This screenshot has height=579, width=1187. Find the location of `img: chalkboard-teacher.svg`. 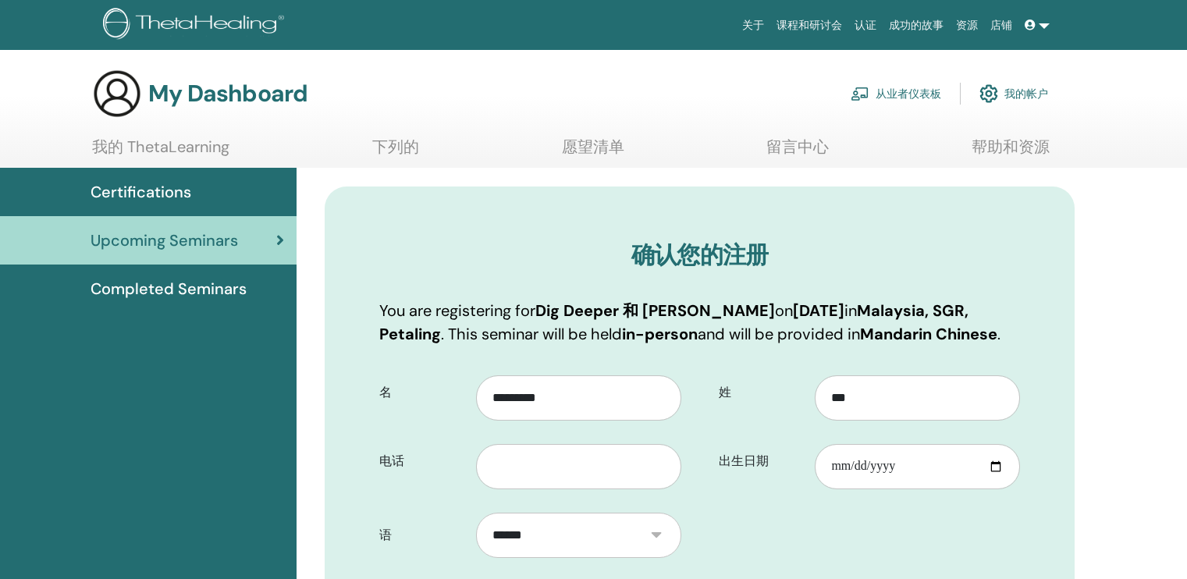

img: chalkboard-teacher.svg is located at coordinates (860, 94).